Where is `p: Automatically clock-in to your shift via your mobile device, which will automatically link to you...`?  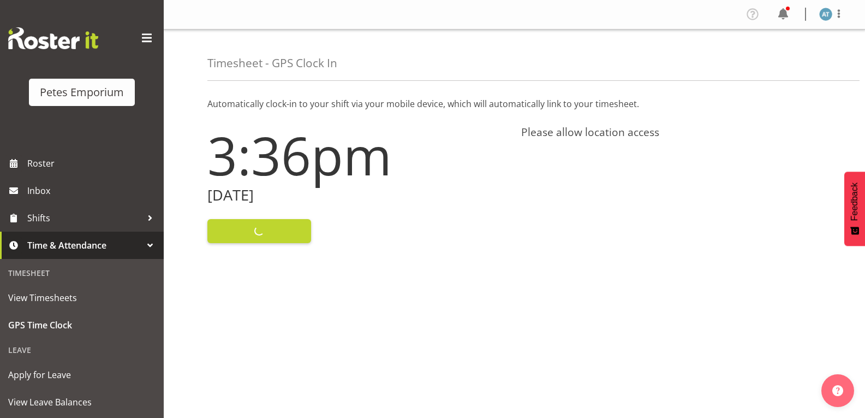 p: Automatically clock-in to your shift via your mobile device, which will automatically link to you... is located at coordinates (514, 104).